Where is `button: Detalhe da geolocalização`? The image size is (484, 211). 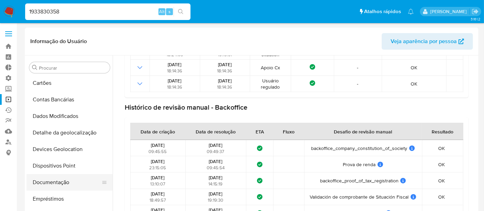
button: Detalhe da geolocalização is located at coordinates (70, 133).